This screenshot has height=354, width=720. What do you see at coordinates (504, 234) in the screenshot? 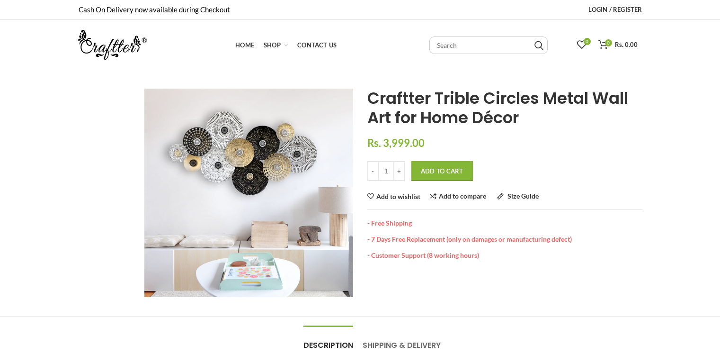
I see `div: - Free Shipping - 7 Days Free Replacement (only on damages or manufacturing defect) - Customer Su...` at bounding box center [504, 234].